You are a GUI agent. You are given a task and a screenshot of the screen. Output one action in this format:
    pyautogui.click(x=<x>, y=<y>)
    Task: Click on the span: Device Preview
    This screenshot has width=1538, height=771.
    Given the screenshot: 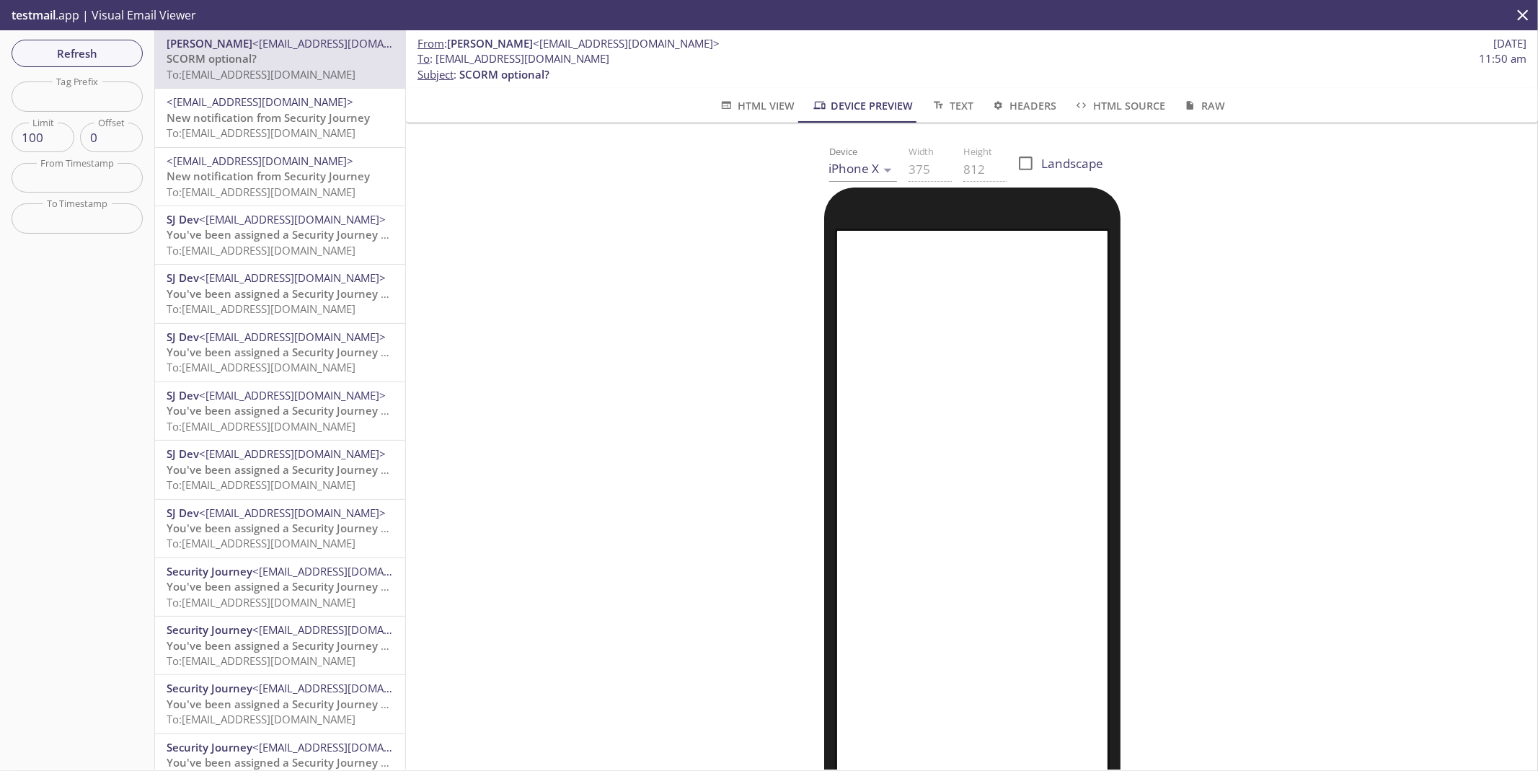 What is the action you would take?
    pyautogui.click(x=862, y=105)
    